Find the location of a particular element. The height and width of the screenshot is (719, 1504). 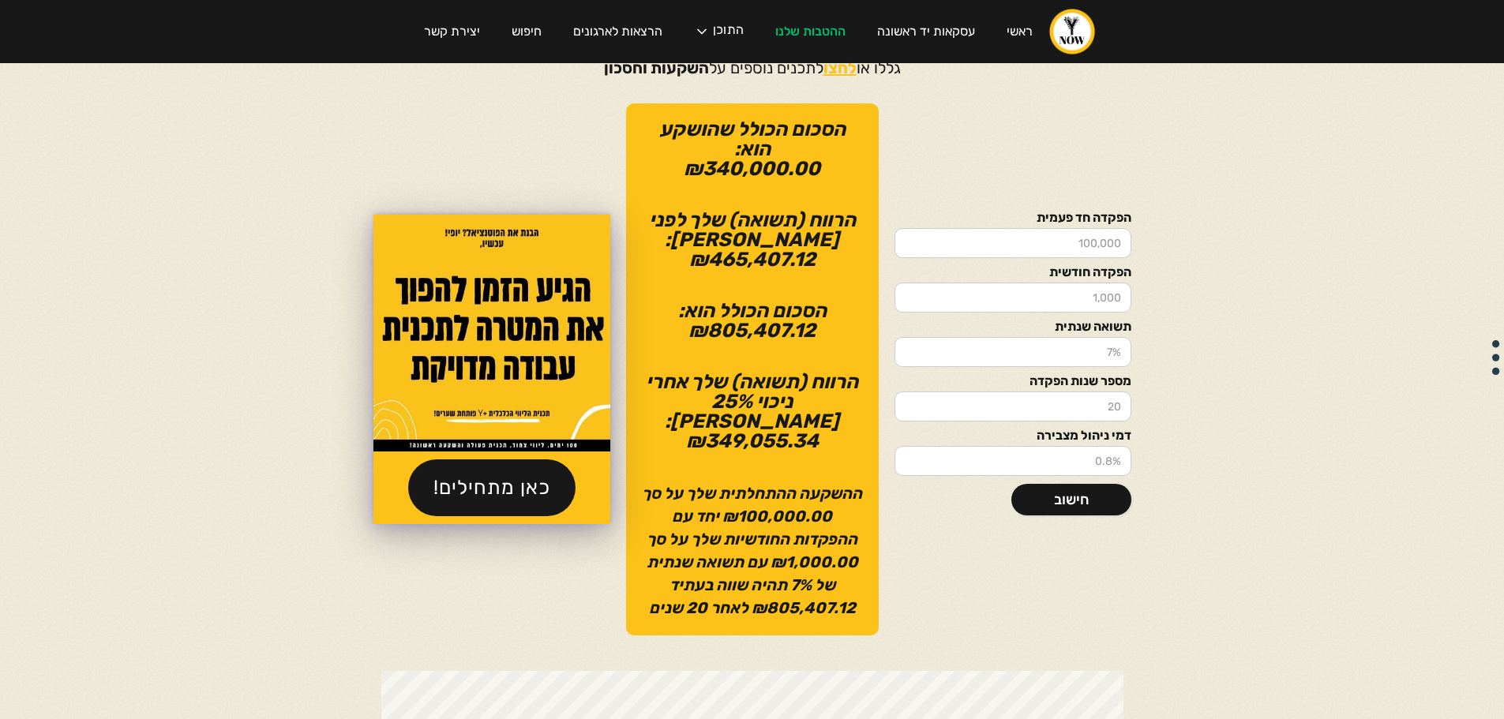

a: home is located at coordinates (1072, 32).